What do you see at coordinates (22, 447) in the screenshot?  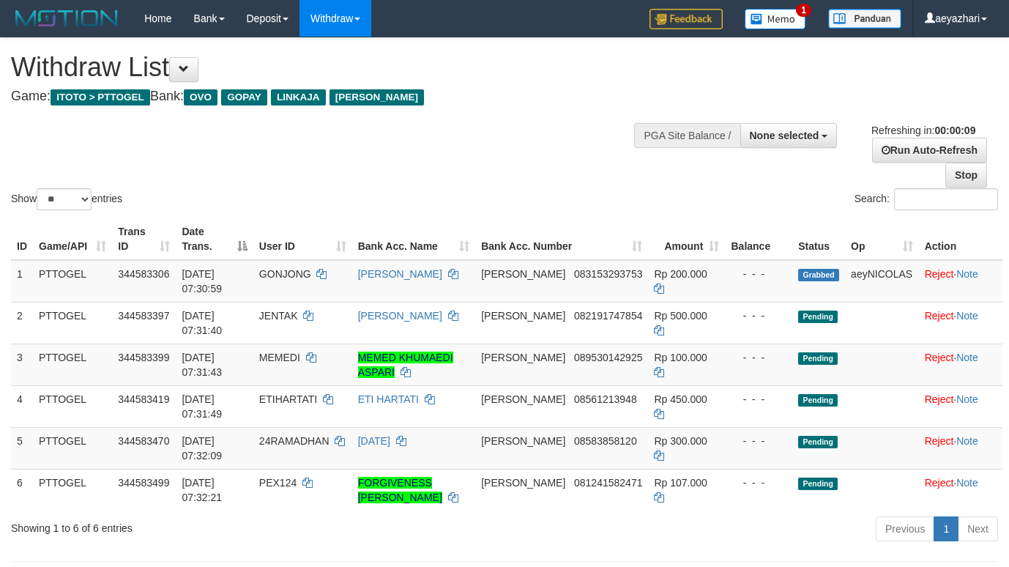 I see `td: 5` at bounding box center [22, 447].